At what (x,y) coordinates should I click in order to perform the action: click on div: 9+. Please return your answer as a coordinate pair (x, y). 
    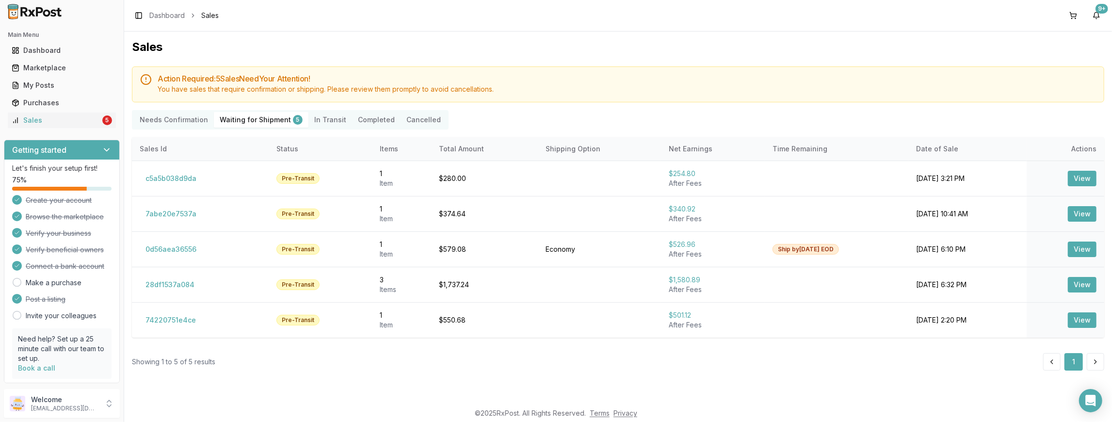
    Looking at the image, I should click on (1101, 9).